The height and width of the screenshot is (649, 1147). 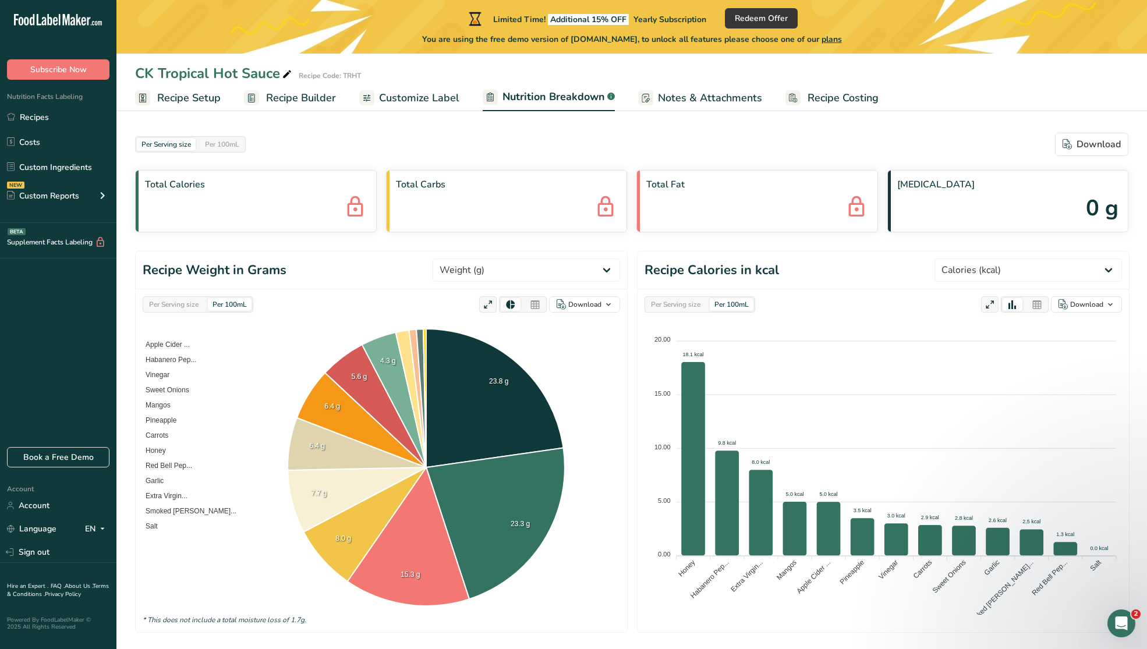 What do you see at coordinates (670, 19) in the screenshot?
I see `span: Yearly Subscription` at bounding box center [670, 19].